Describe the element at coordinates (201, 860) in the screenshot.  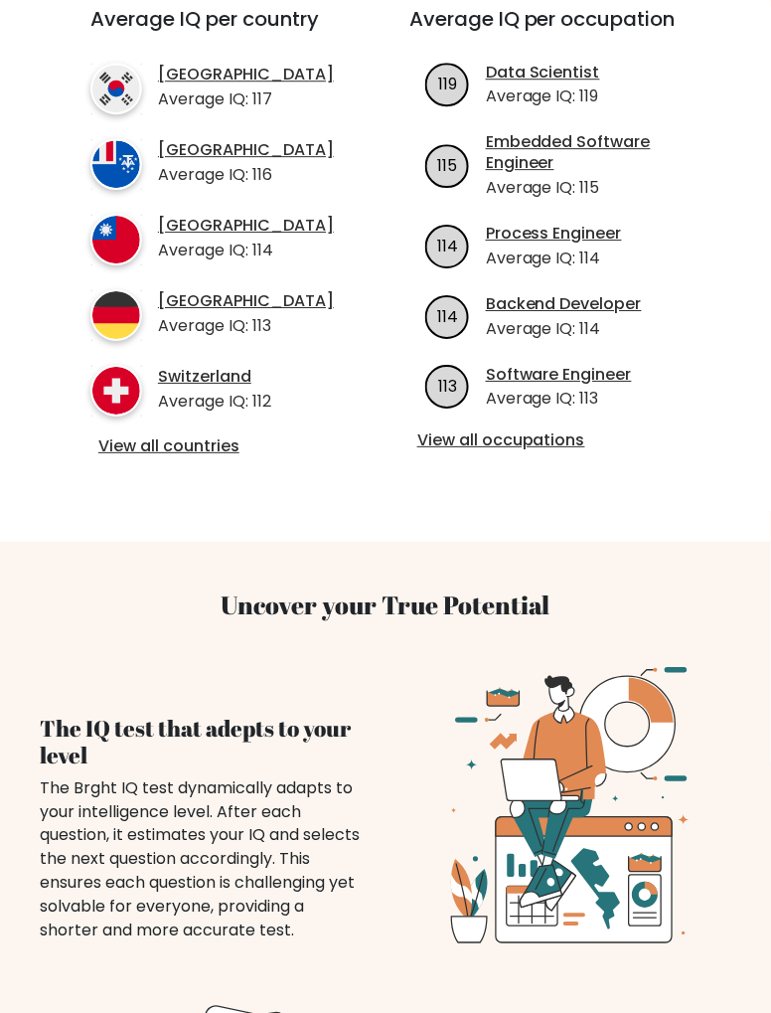
I see `div: The Brght IQ test dynamically adapts to your intelligence level. After each question, it estimate...` at that location.